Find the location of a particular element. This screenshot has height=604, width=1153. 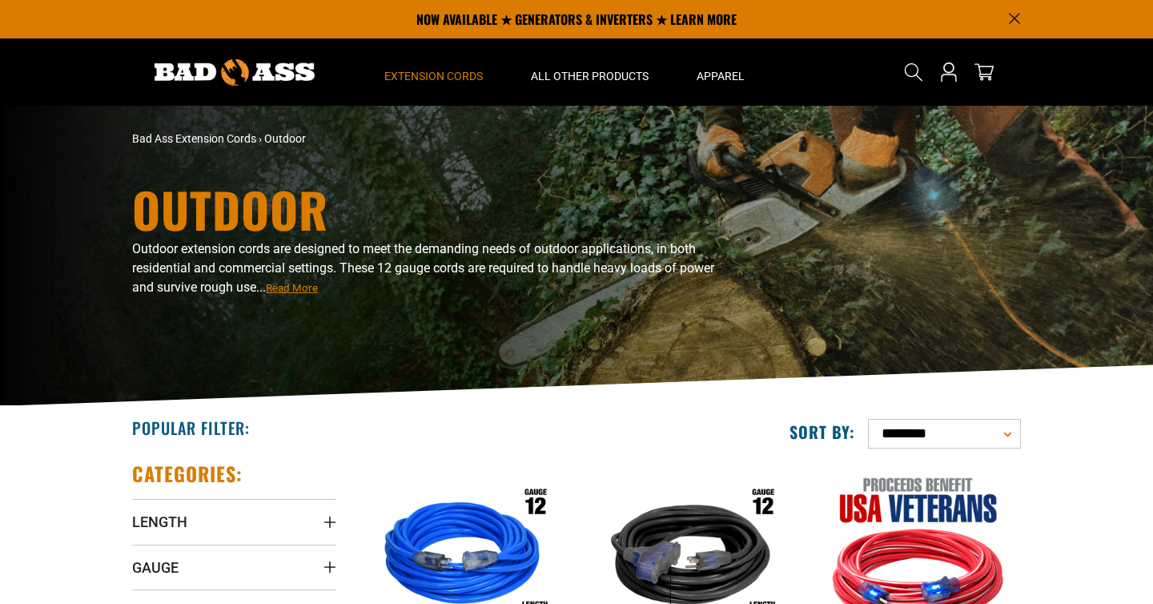

summary: Gauge is located at coordinates (234, 567).